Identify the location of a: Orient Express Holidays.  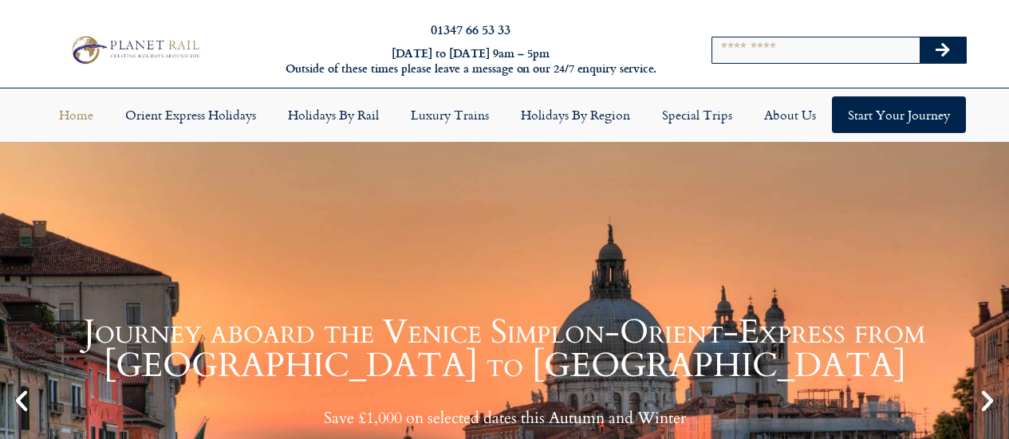
(191, 115).